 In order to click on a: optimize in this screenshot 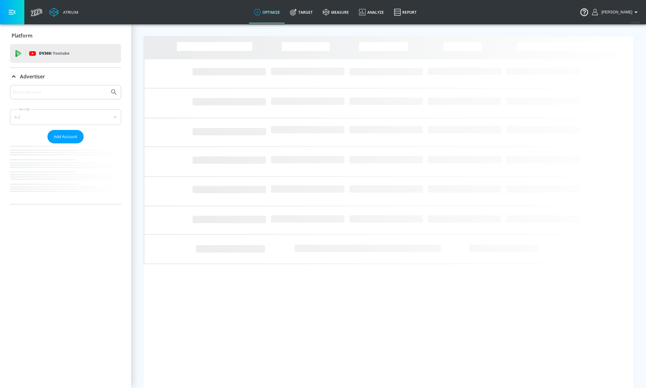, I will do `click(267, 12)`.